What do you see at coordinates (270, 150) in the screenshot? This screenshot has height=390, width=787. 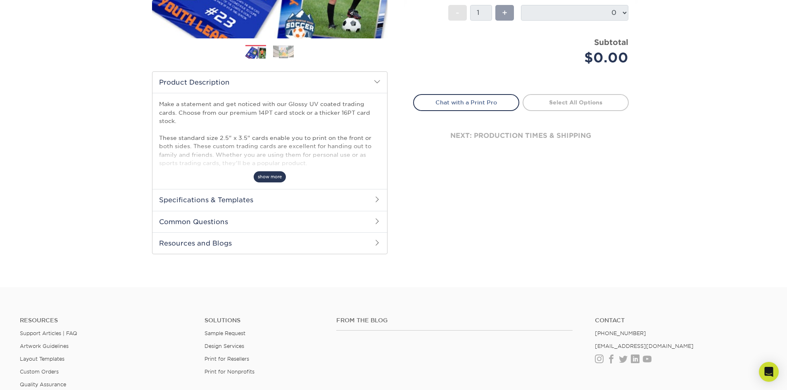 I see `p: Make a statement and get noticed with our Glossy UV coated trading cards. Choose from our premium...` at bounding box center [270, 150].